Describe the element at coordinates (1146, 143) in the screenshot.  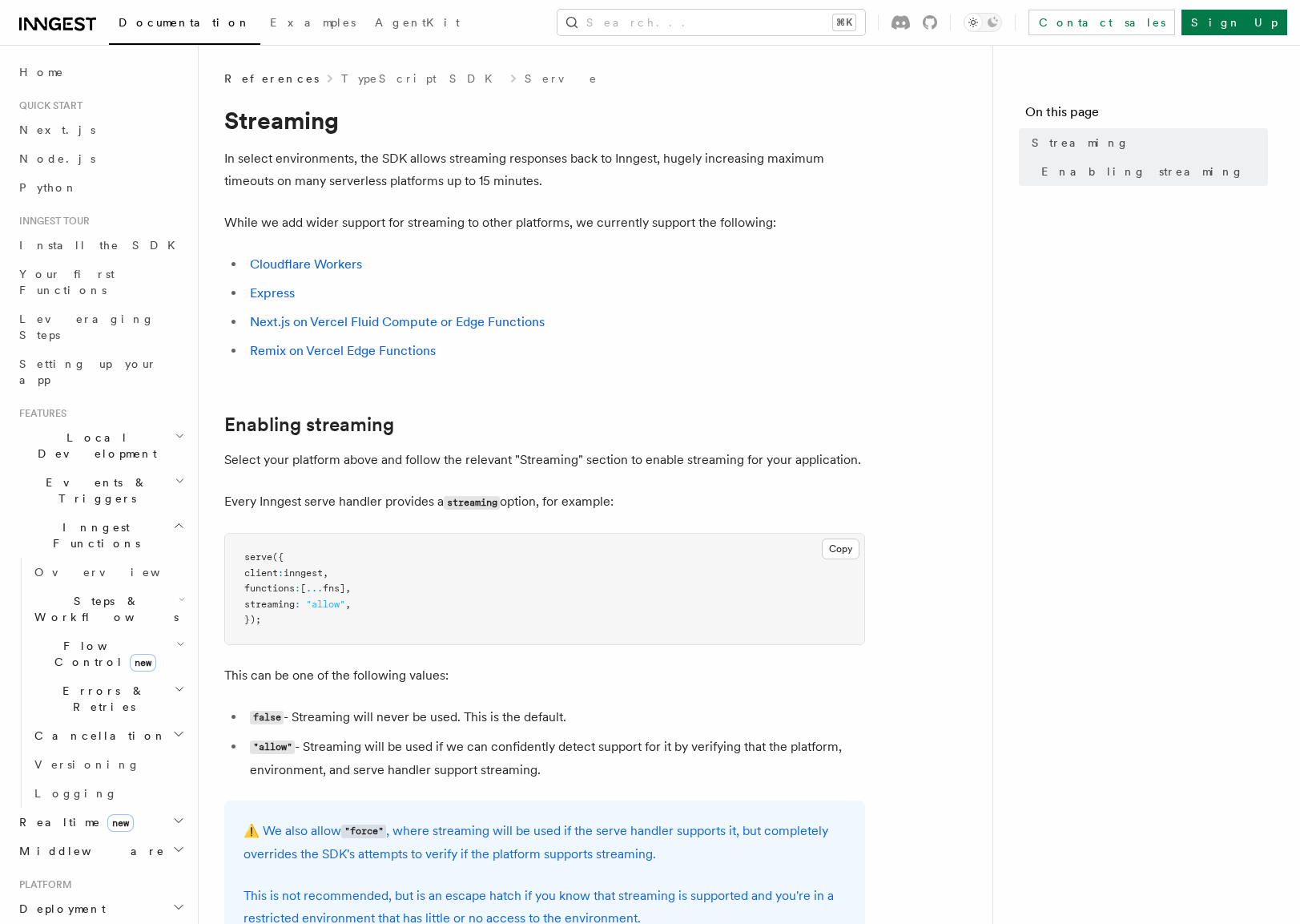
I see `a: Streaming` at that location.